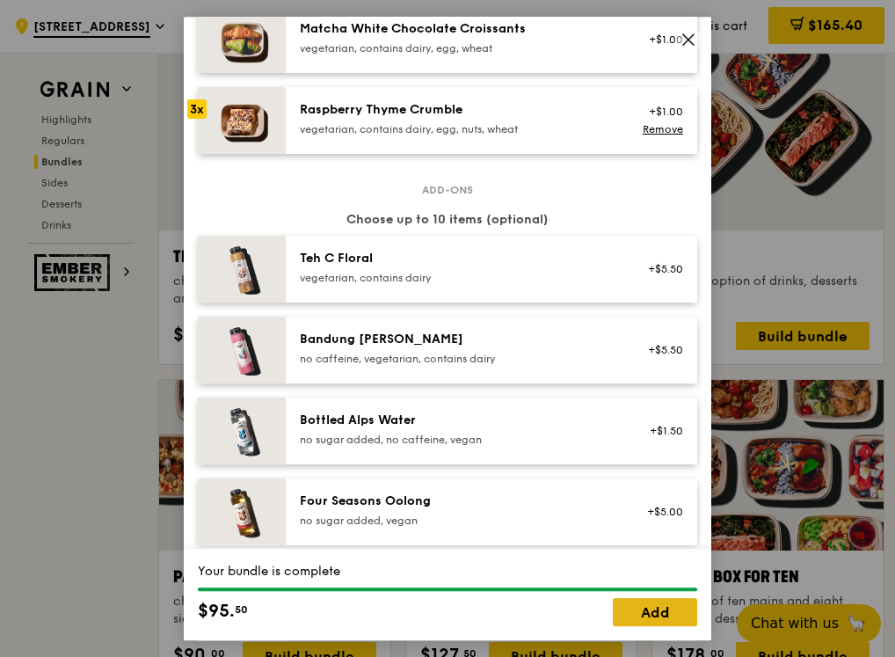  Describe the element at coordinates (242, 120) in the screenshot. I see `img: daily_normal_Raspberry_Thyme_Crumble__Horizontal_.jpg` at that location.